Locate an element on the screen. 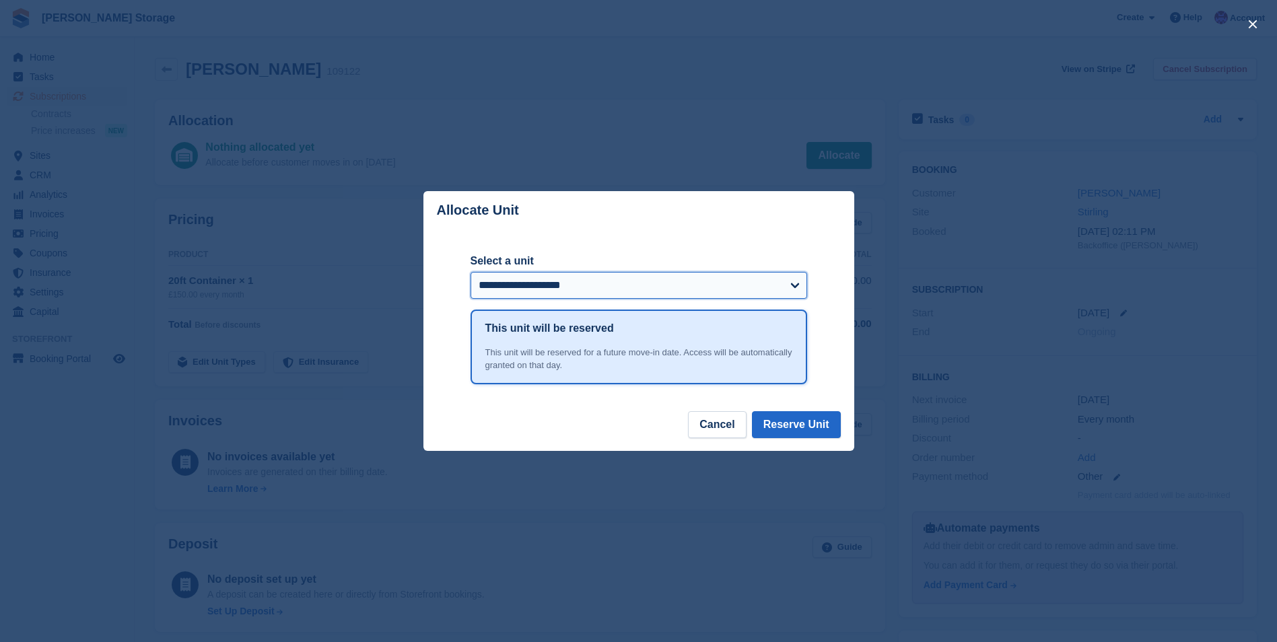 The height and width of the screenshot is (642, 1277). label: Select a unit is located at coordinates (639, 261).